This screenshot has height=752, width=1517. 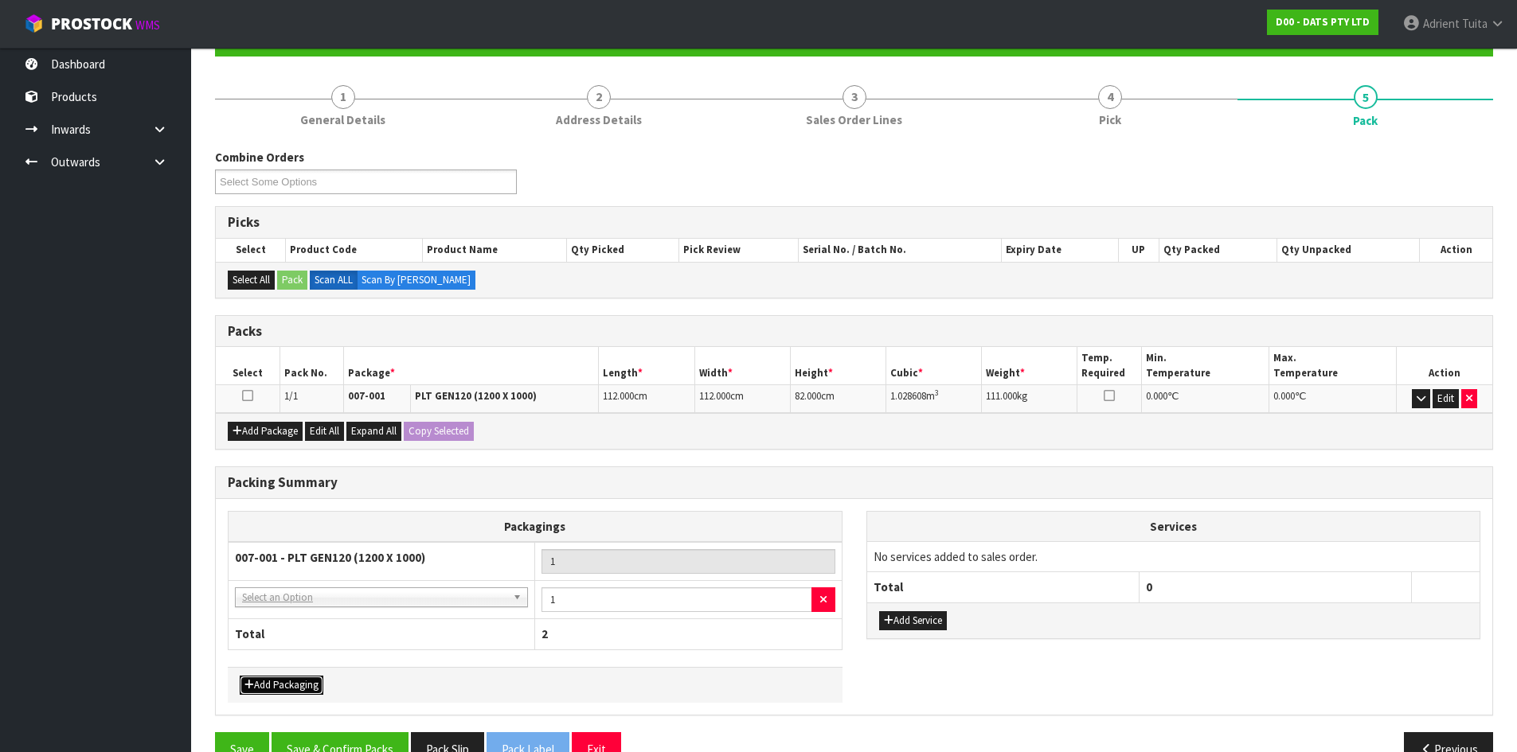 What do you see at coordinates (33, 23) in the screenshot?
I see `img: cube-alt.png` at bounding box center [33, 23].